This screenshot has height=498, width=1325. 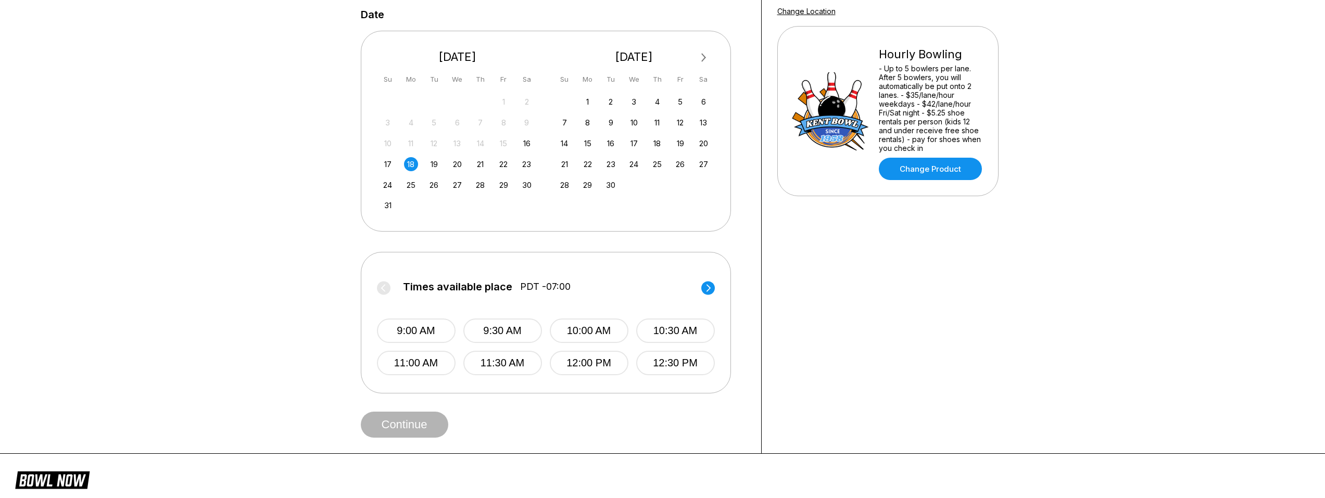 What do you see at coordinates (704, 58) in the screenshot?
I see `button: Next Month` at bounding box center [704, 58].